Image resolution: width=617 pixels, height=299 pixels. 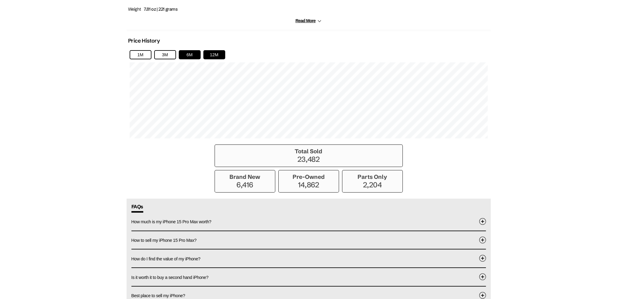 I want to click on h3: Brand New, so click(x=245, y=176).